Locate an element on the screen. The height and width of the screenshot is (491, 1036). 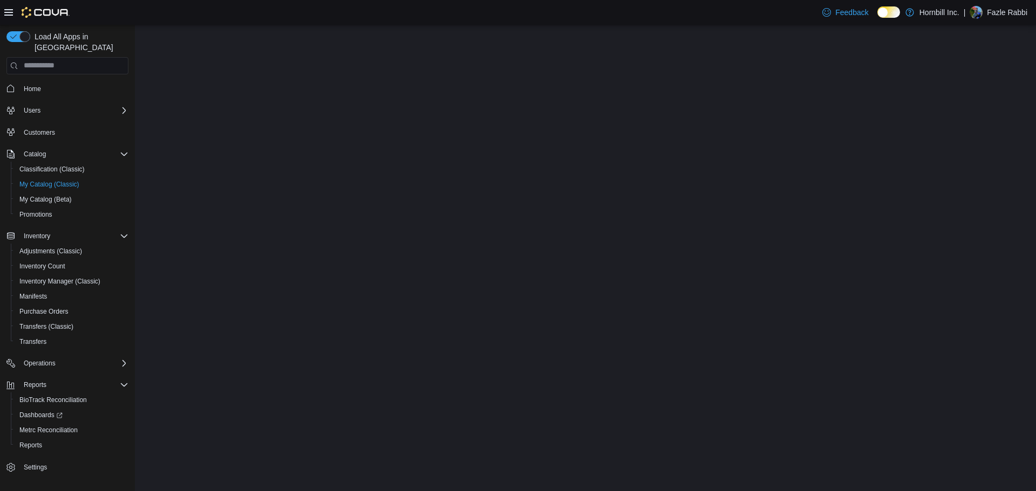
a: Adjustments (Classic) is located at coordinates (51, 251).